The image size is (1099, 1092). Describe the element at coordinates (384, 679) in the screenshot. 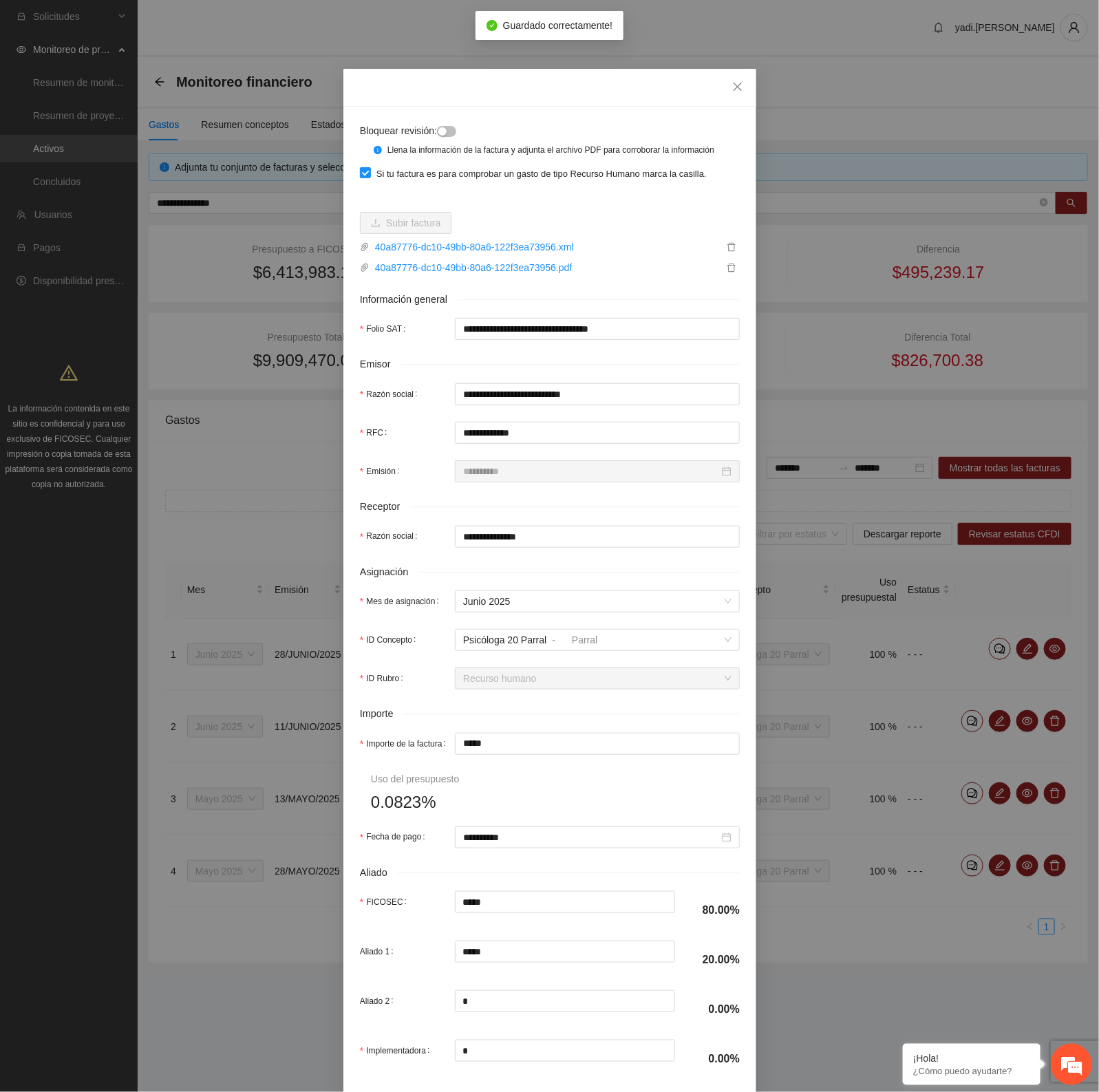

I see `label: ID Rubro:` at that location.